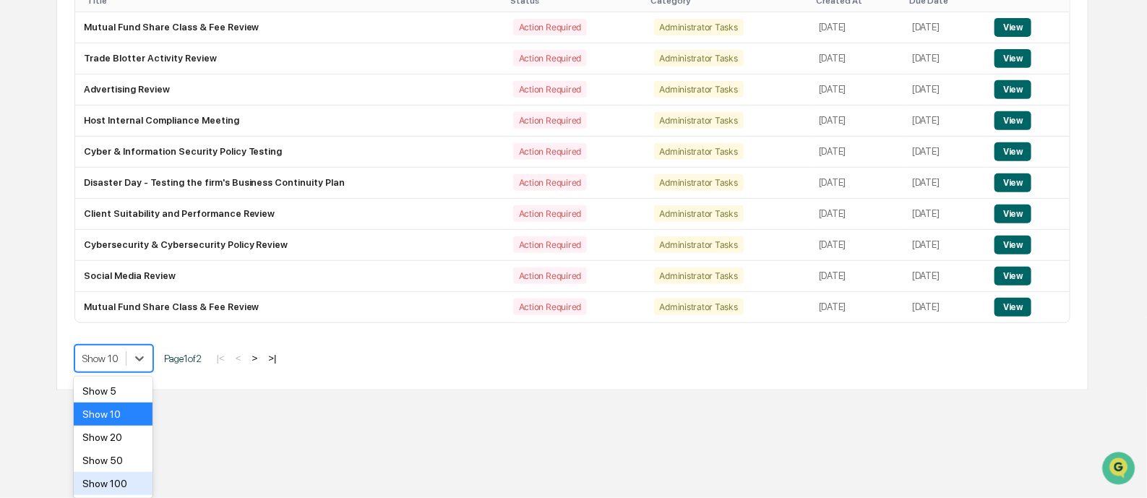 This screenshot has height=498, width=1147. What do you see at coordinates (290, 276) in the screenshot?
I see `td: Social Media Review` at bounding box center [290, 276].